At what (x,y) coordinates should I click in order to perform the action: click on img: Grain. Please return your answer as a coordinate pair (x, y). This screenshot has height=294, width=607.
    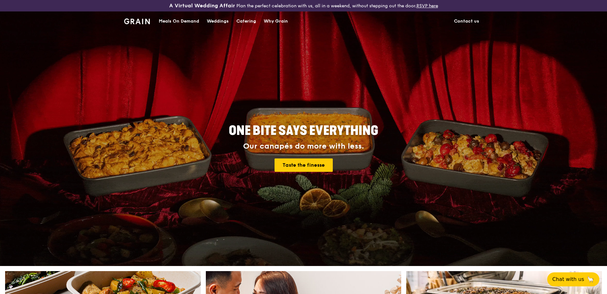
    Looking at the image, I should click on (137, 21).